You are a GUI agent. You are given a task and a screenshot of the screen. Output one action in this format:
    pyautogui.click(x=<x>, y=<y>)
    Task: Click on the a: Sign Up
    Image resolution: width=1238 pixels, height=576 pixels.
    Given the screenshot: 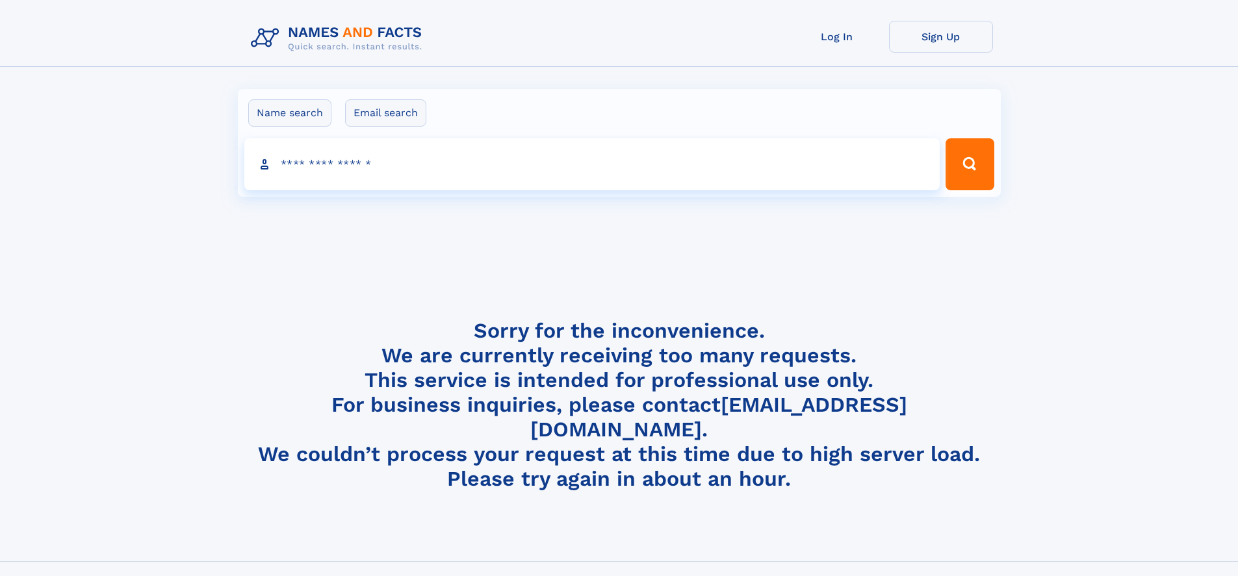 What is the action you would take?
    pyautogui.click(x=941, y=36)
    